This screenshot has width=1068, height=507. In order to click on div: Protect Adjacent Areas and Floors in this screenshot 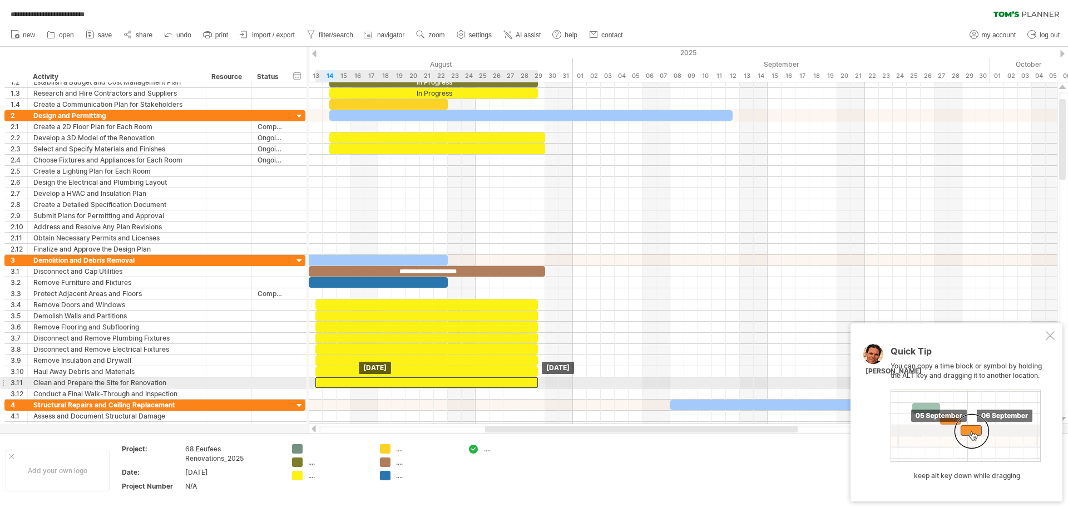, I will do `click(117, 293)`.